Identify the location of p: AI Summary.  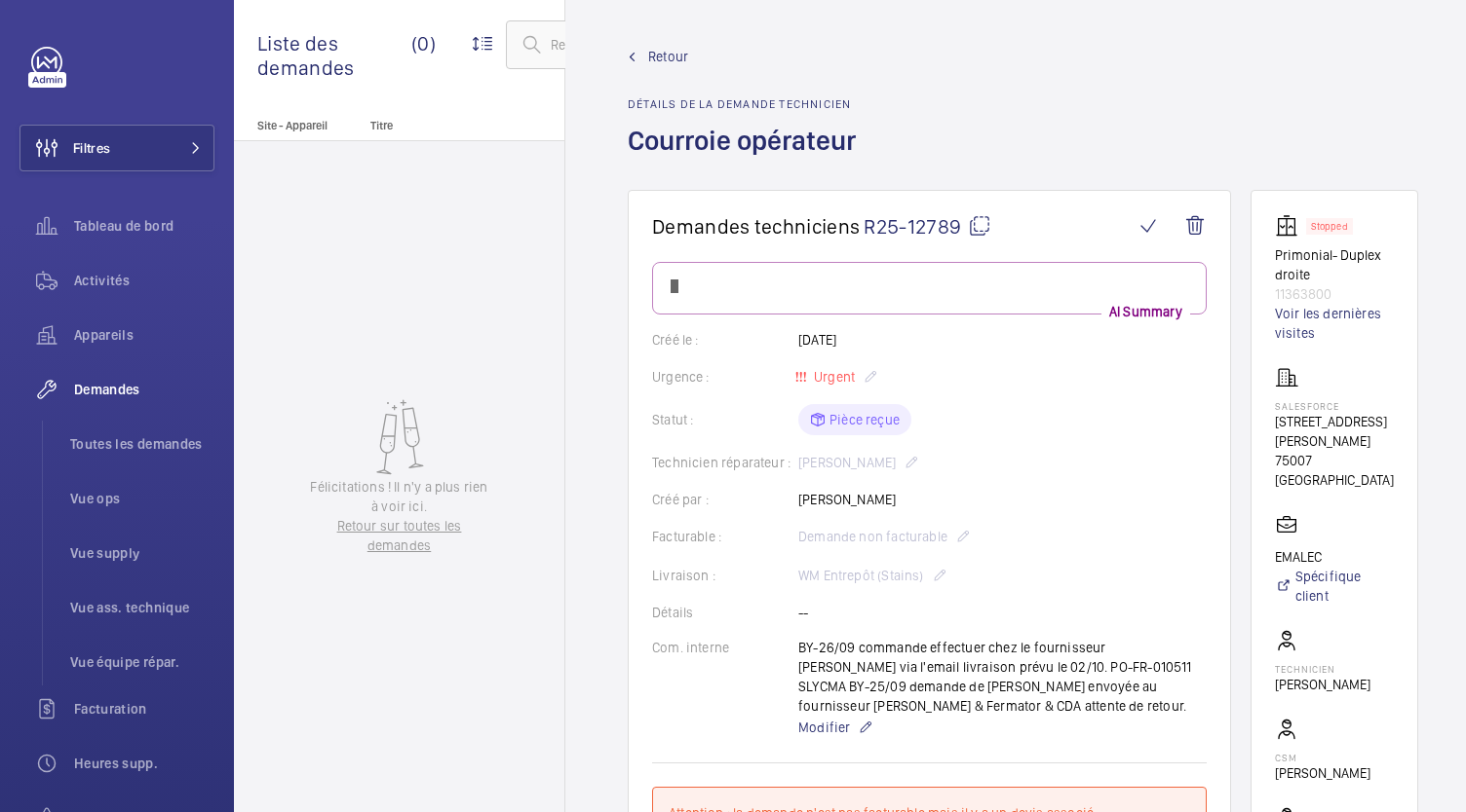
(1145, 311).